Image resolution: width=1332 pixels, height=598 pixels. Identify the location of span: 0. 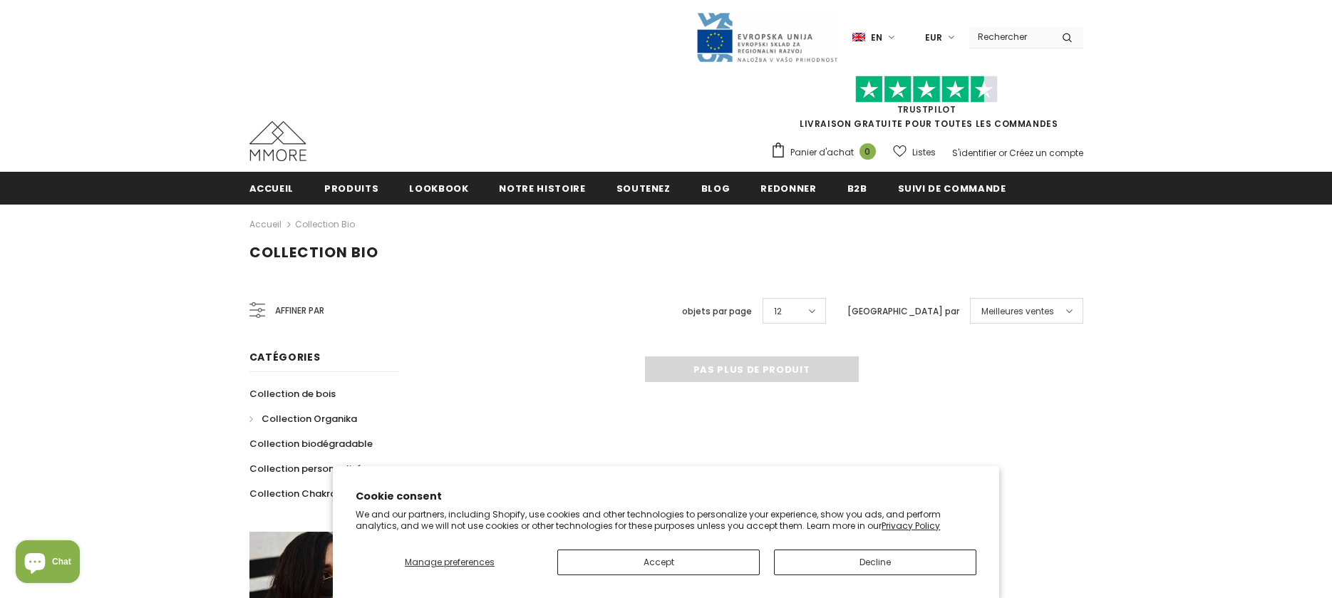
(867, 151).